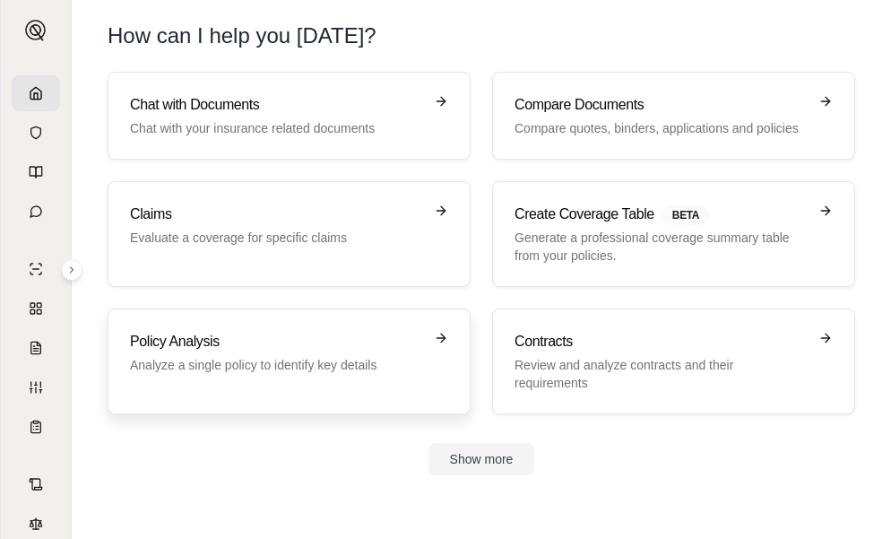  I want to click on h3: Chat with Documents, so click(276, 105).